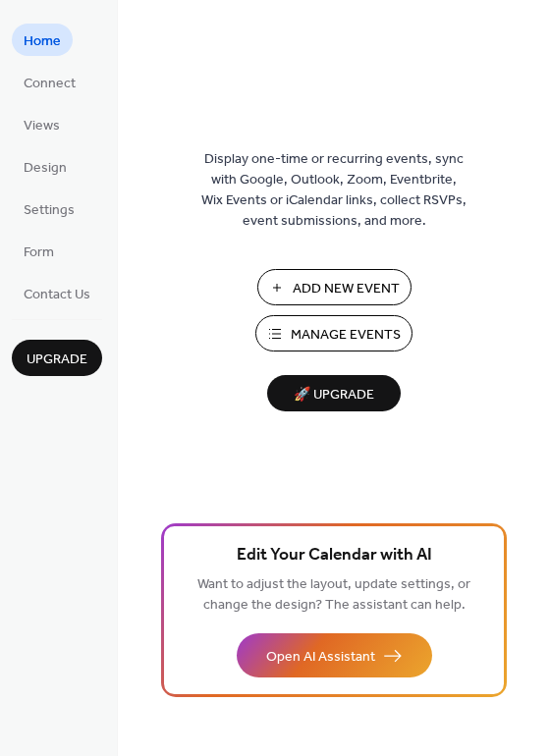  Describe the element at coordinates (334, 655) in the screenshot. I see `button: Open AI Assistant` at that location.